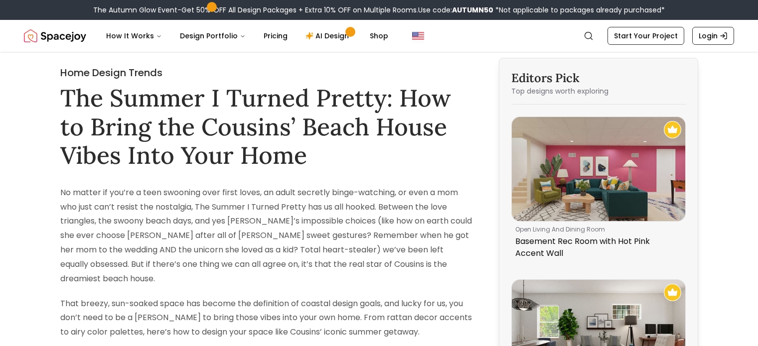 This screenshot has width=758, height=346. What do you see at coordinates (418, 36) in the screenshot?
I see `img: United States` at bounding box center [418, 36].